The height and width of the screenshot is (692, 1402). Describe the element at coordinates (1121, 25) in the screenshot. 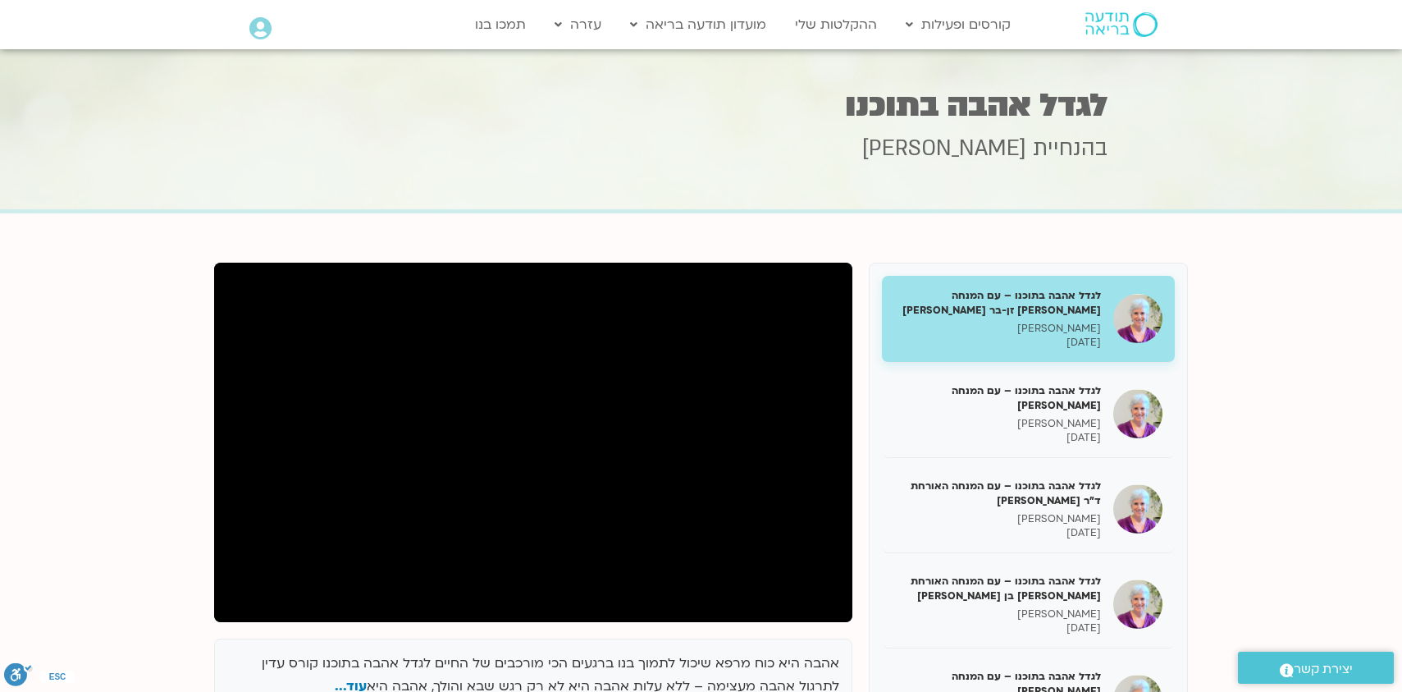

I see `img: תודעה בריאה` at that location.